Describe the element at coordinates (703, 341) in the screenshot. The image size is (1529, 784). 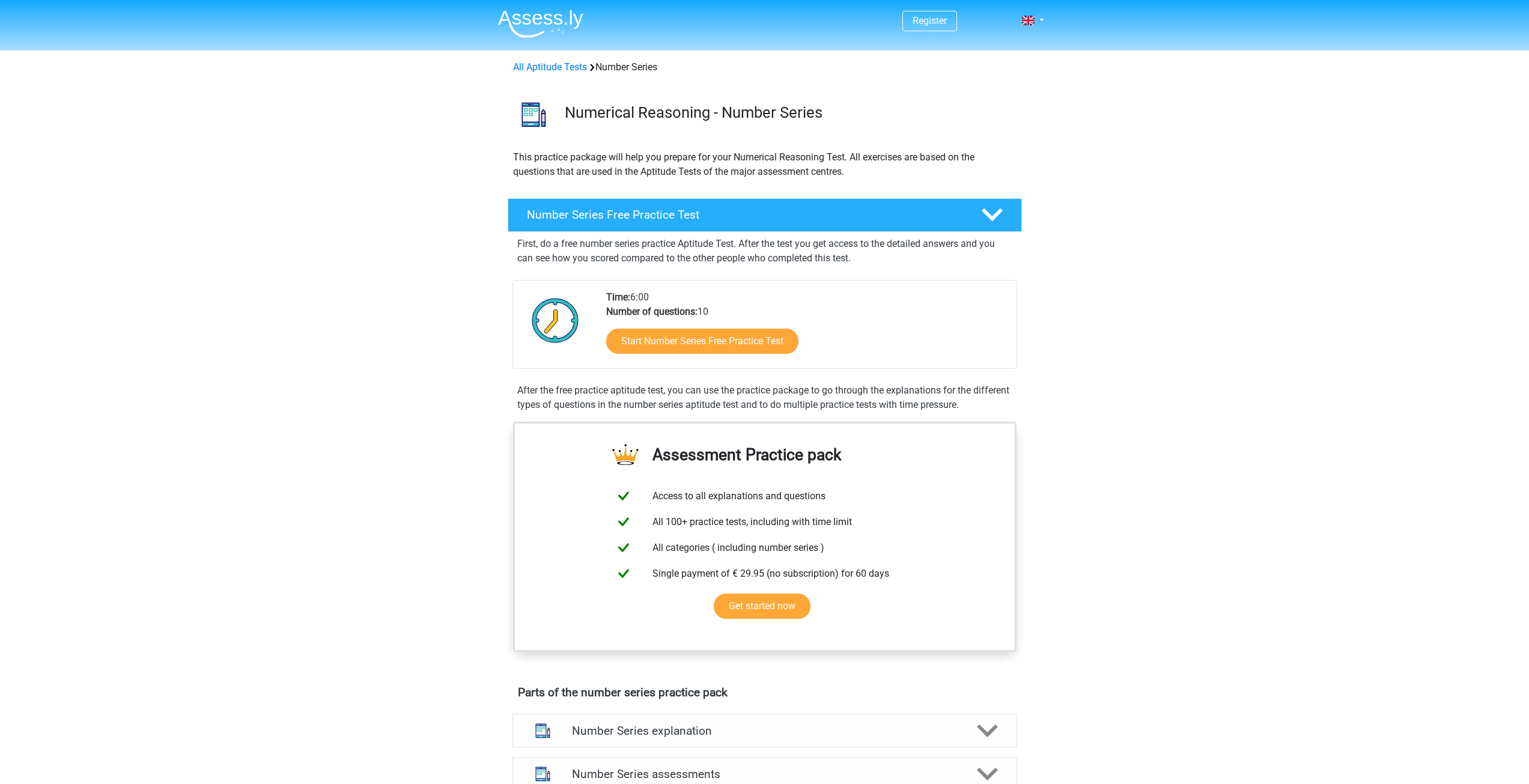
I see `a: Start Number Series Free Practice Test` at that location.